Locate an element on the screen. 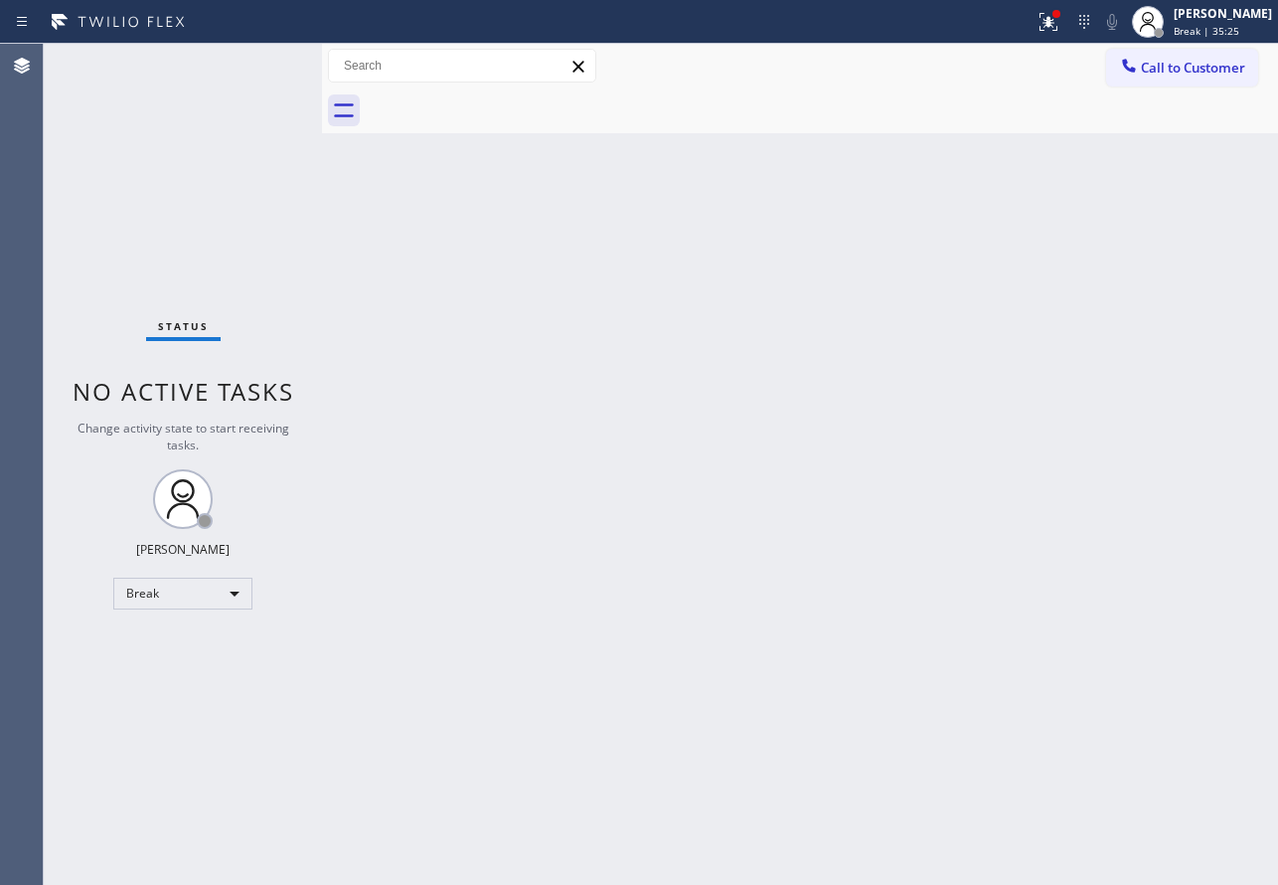 The width and height of the screenshot is (1278, 885). span: Change activity state to start receiving tasks. is located at coordinates (183, 436).